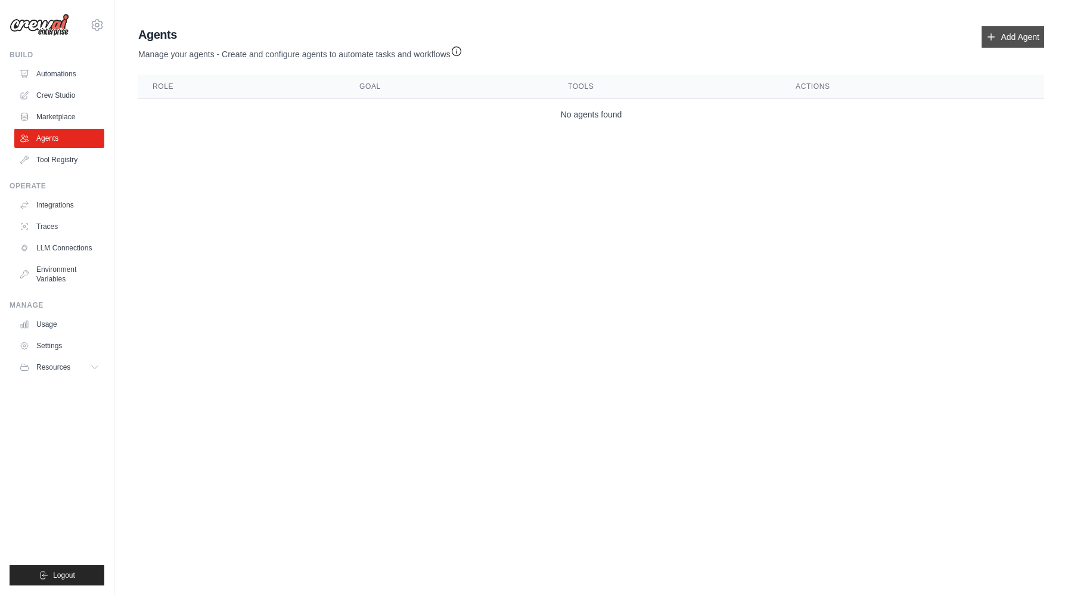 This screenshot has height=595, width=1068. Describe the element at coordinates (59, 226) in the screenshot. I see `a: Traces` at that location.